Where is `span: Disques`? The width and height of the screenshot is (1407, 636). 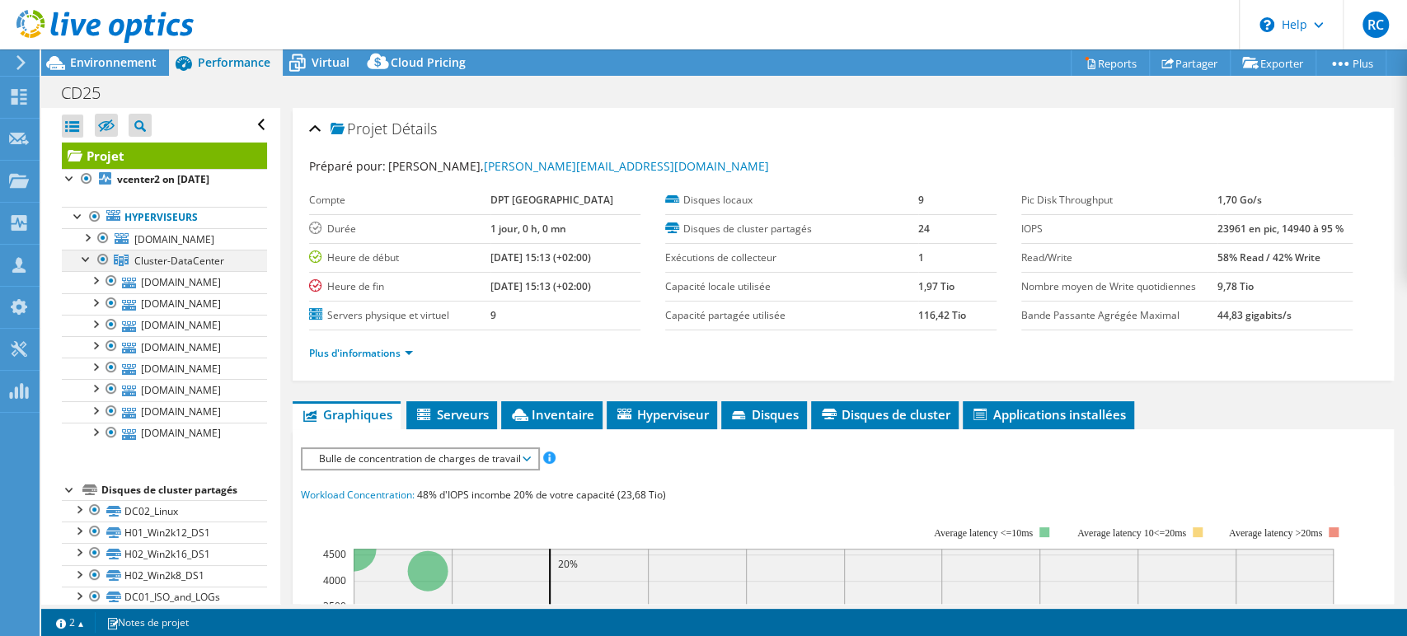
span: Disques is located at coordinates (764, 415).